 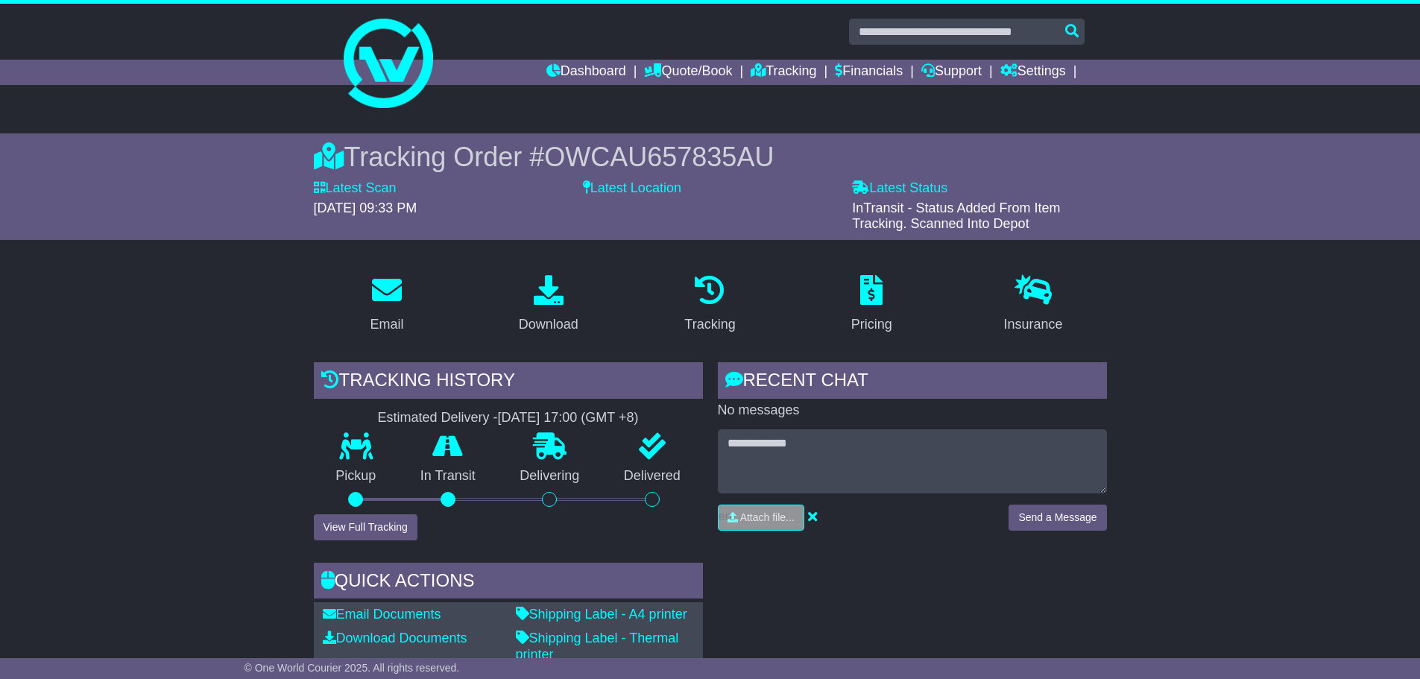 I want to click on a: Quote/Book, so click(x=688, y=72).